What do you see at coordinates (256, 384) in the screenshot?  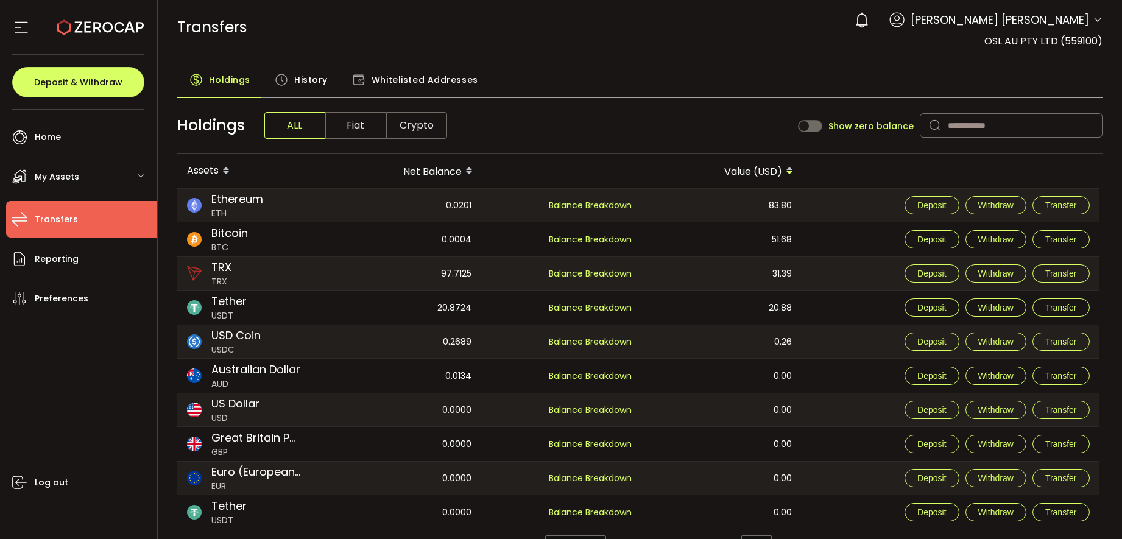 I see `span: AUD` at bounding box center [256, 384].